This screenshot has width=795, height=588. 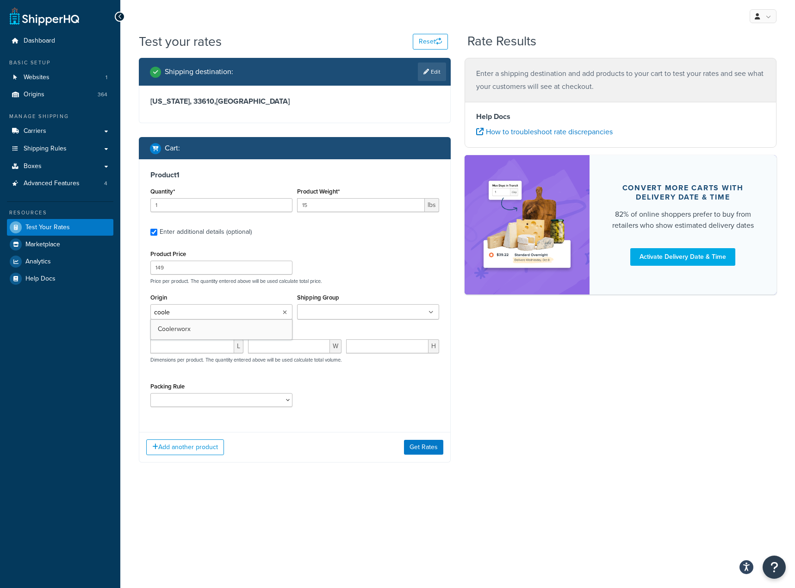 What do you see at coordinates (34, 94) in the screenshot?
I see `span: Origins` at bounding box center [34, 94].